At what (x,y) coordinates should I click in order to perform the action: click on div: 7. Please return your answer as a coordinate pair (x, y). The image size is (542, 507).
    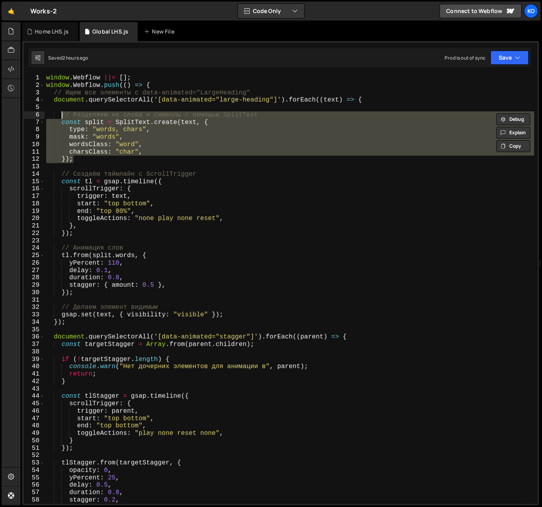
    Looking at the image, I should click on (34, 122).